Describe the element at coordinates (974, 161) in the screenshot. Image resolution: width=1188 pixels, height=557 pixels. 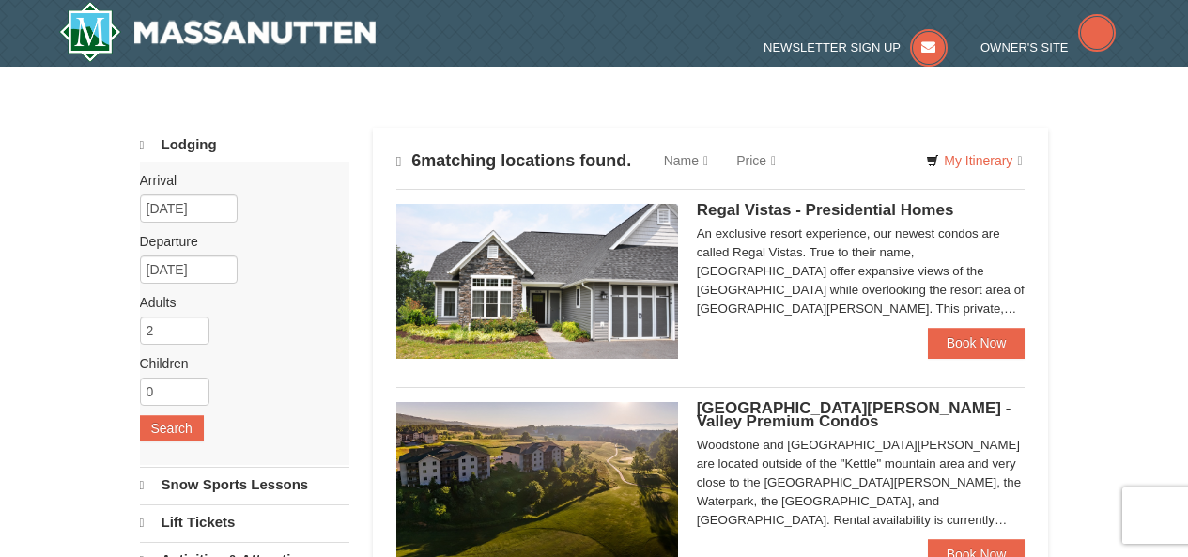
I see `a: My Itinerary` at that location.